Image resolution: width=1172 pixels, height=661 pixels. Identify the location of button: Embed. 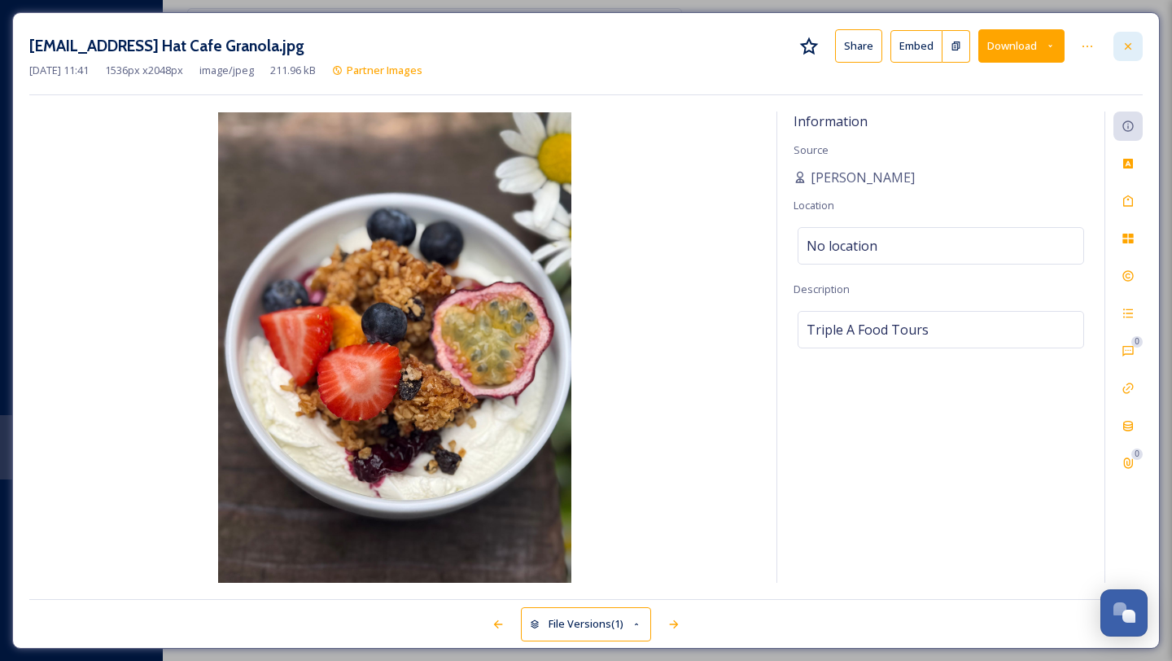
(916, 46).